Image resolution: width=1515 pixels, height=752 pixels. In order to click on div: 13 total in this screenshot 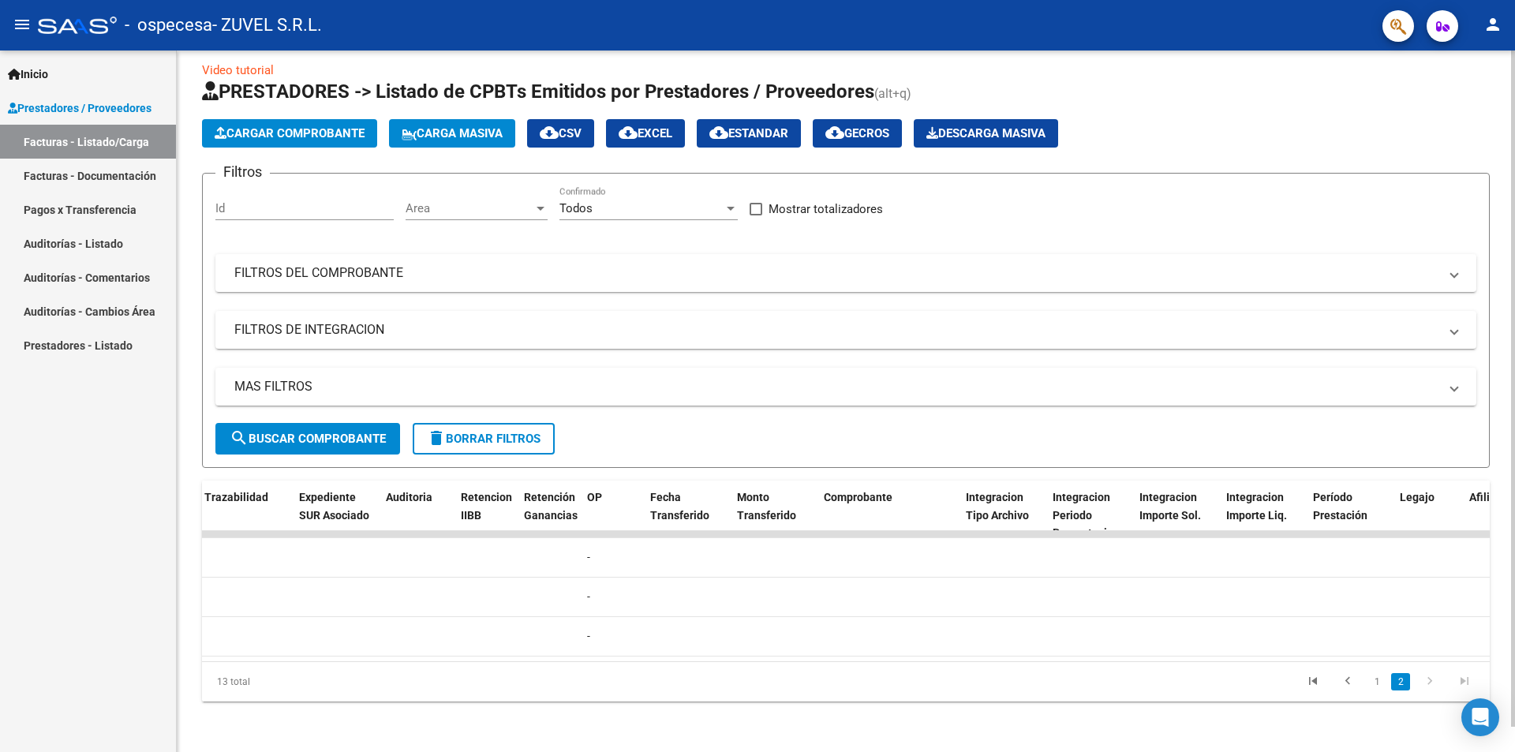, I will do `click(329, 682)`.